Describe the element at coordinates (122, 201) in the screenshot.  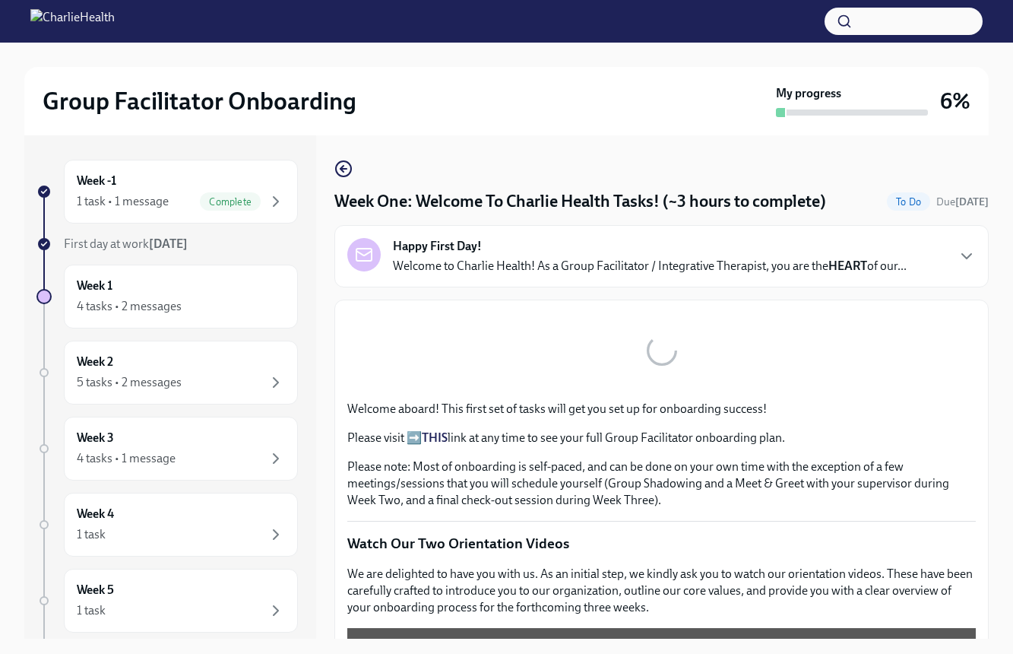
I see `div: 1 task • 1 message` at that location.